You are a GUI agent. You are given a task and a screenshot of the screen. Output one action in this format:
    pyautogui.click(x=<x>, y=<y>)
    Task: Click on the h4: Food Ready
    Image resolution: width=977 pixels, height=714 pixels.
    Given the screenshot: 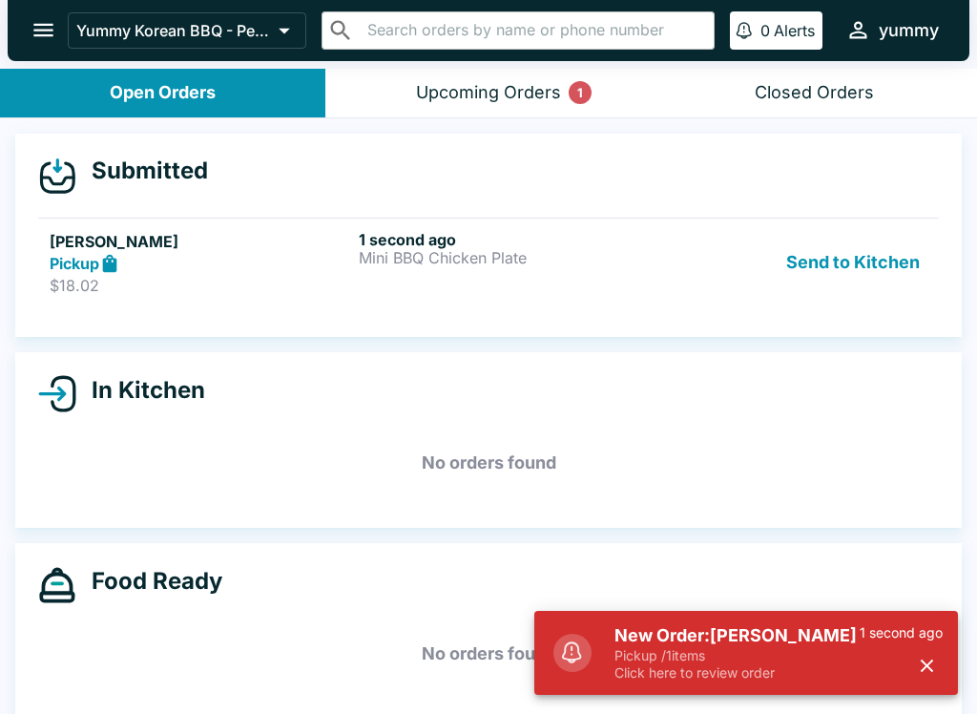 What is the action you would take?
    pyautogui.click(x=149, y=581)
    